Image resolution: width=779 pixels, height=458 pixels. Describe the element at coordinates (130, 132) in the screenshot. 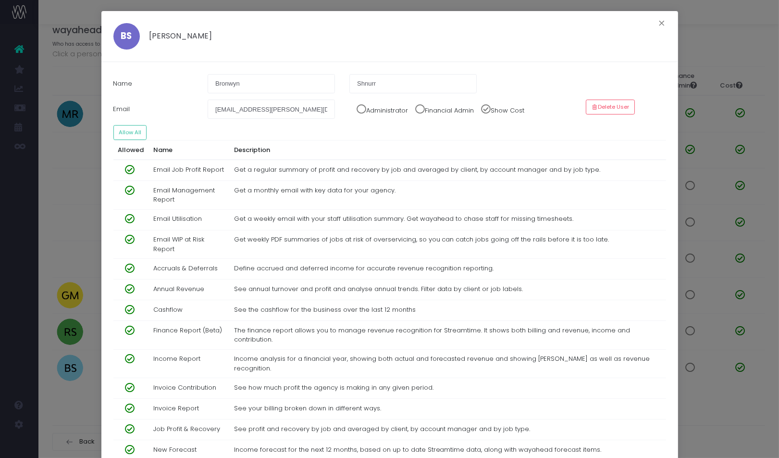

I see `button: Allow All` at that location.